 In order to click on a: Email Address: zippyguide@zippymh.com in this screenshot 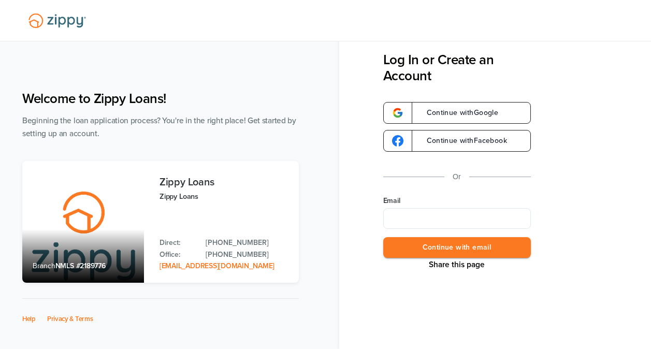, I will do `click(217, 266)`.